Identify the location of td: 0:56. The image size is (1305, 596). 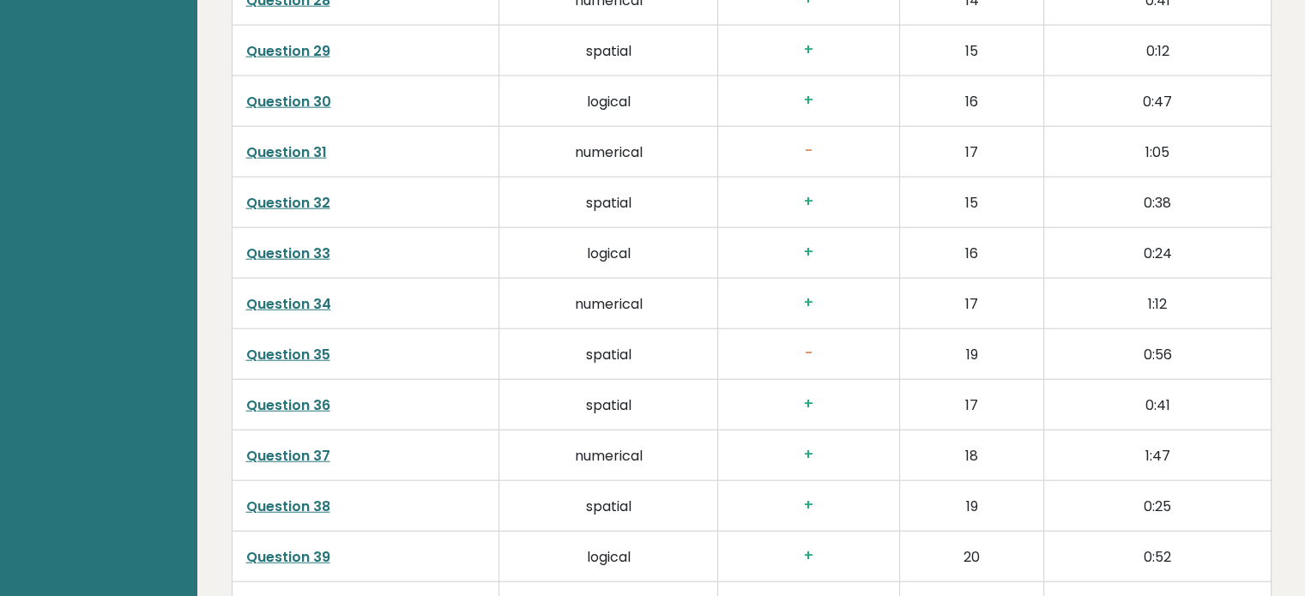
(1158, 354).